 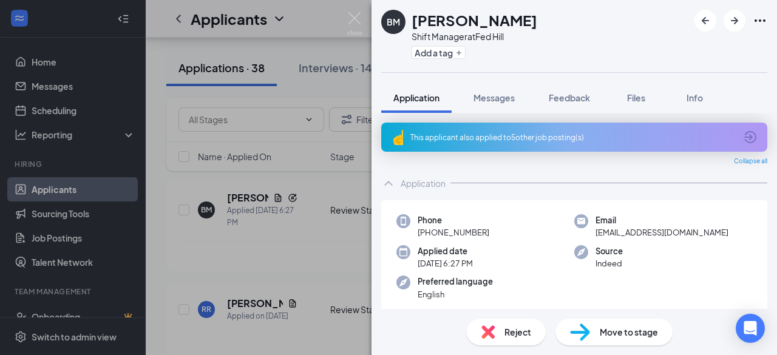 I want to click on span: Files, so click(x=636, y=98).